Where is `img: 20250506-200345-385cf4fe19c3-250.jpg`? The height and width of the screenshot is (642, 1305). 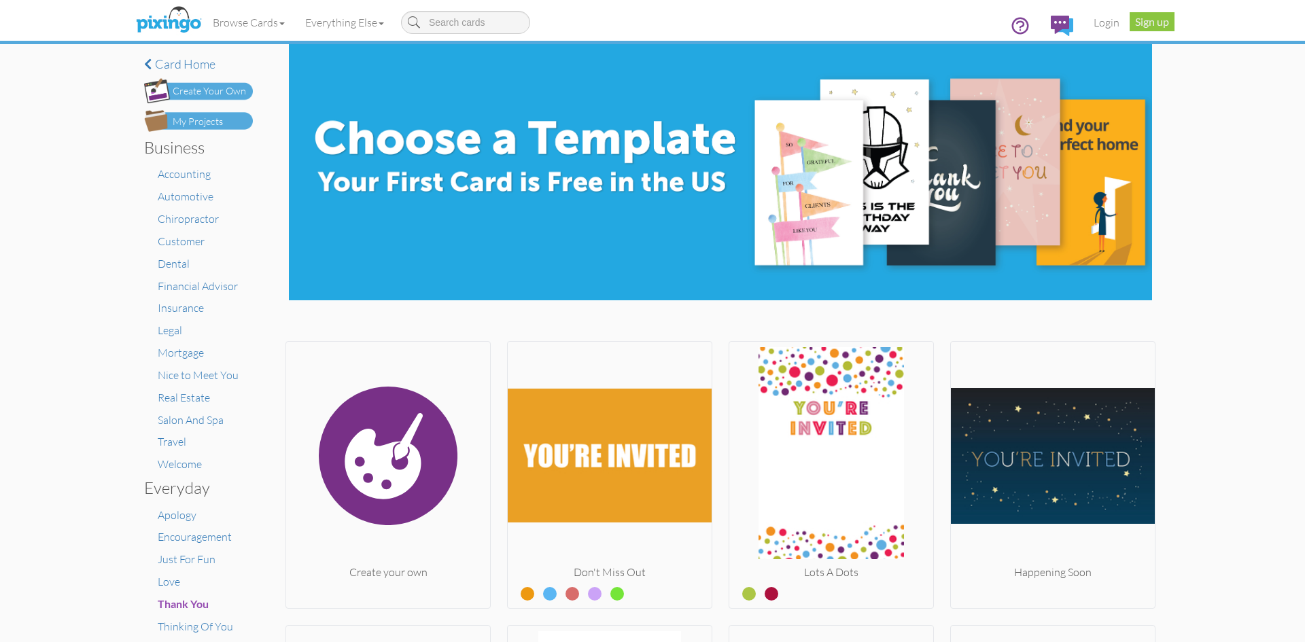
img: 20250506-200345-385cf4fe19c3-250.jpg is located at coordinates (1053, 456).